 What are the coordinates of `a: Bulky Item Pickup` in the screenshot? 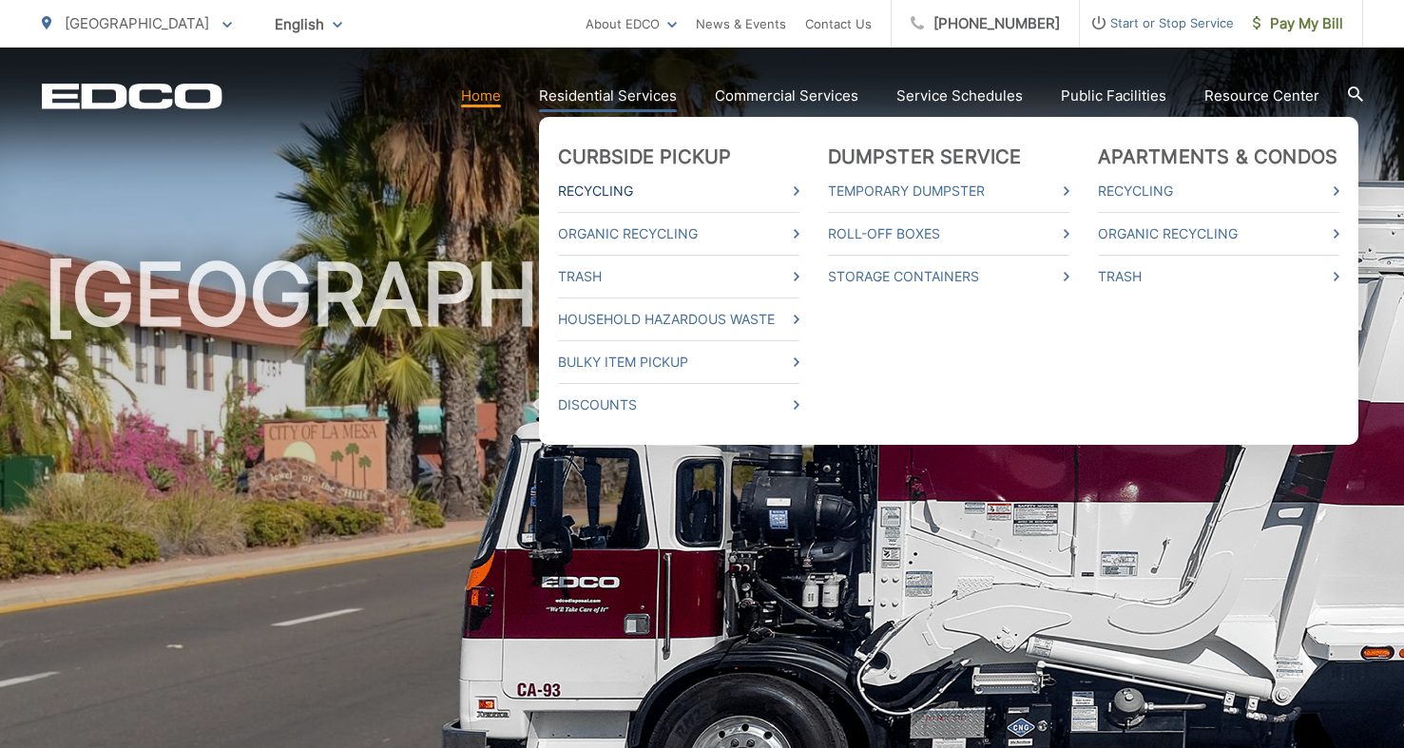 It's located at (679, 362).